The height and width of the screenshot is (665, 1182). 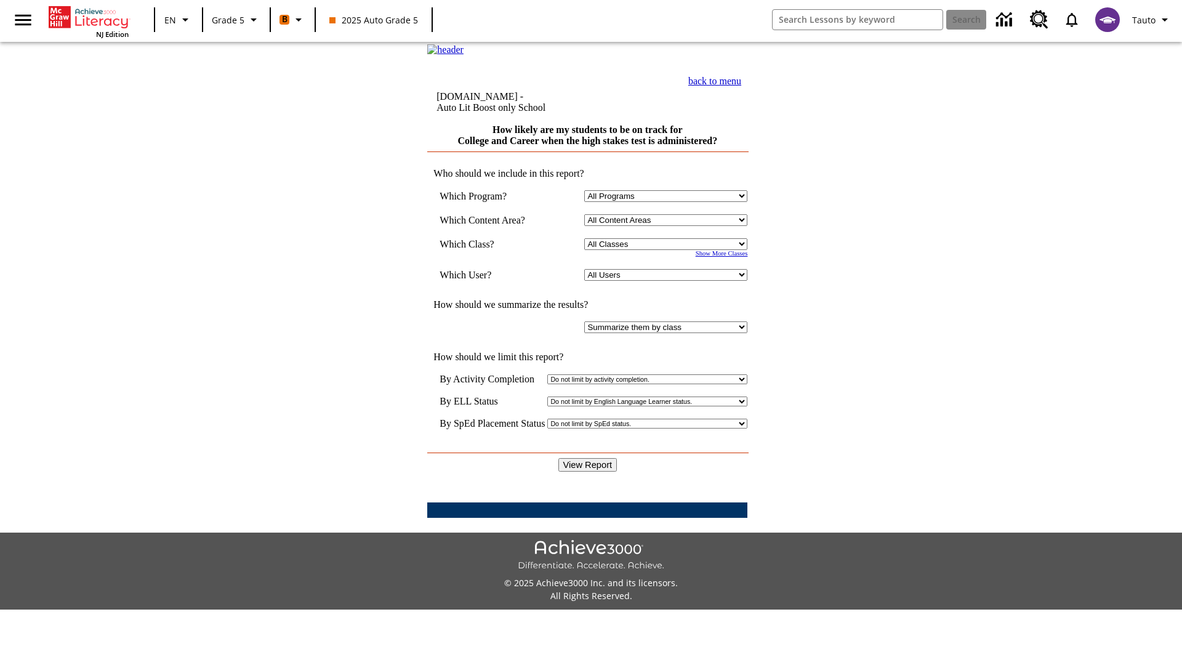 What do you see at coordinates (591, 555) in the screenshot?
I see `img: Achieve3000 Differentiate Accelerate Achieve` at bounding box center [591, 555].